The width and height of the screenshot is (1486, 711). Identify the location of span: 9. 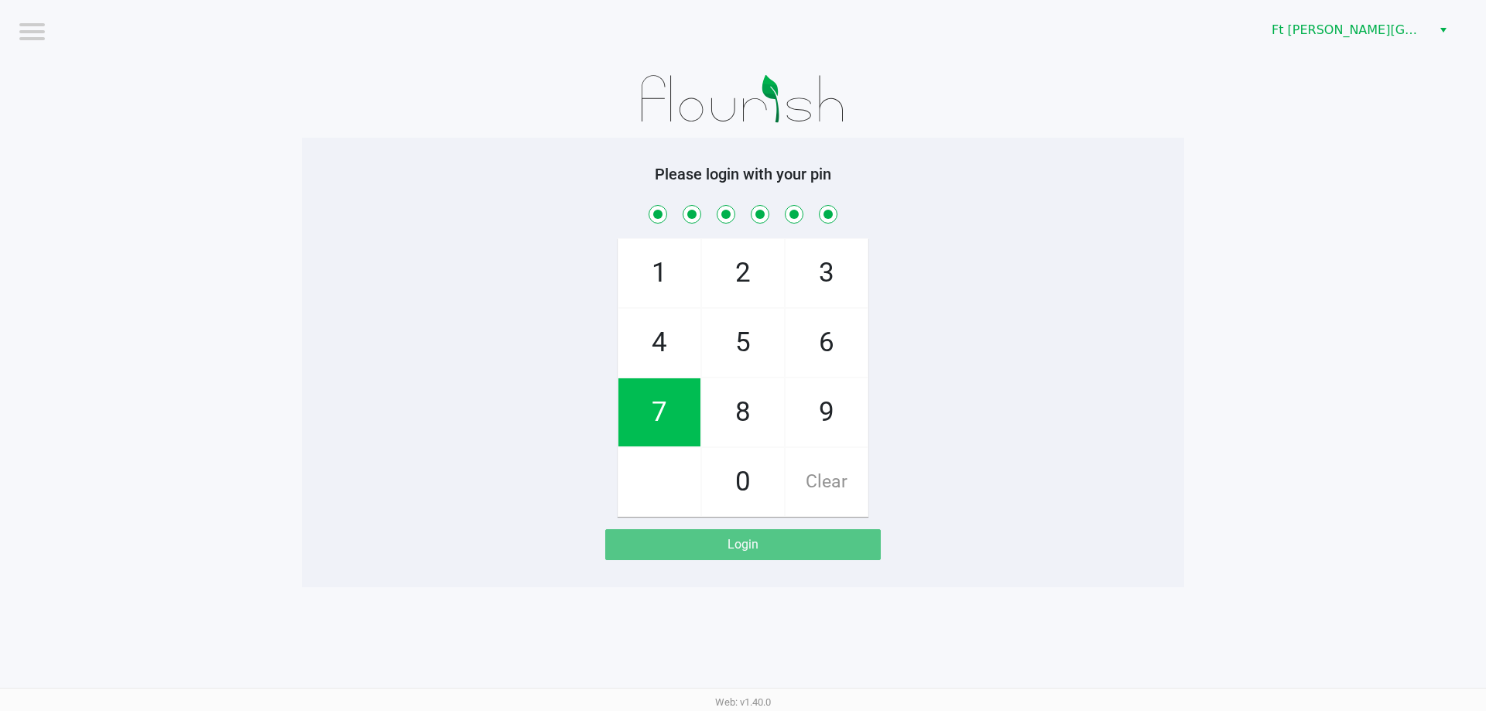
(827, 413).